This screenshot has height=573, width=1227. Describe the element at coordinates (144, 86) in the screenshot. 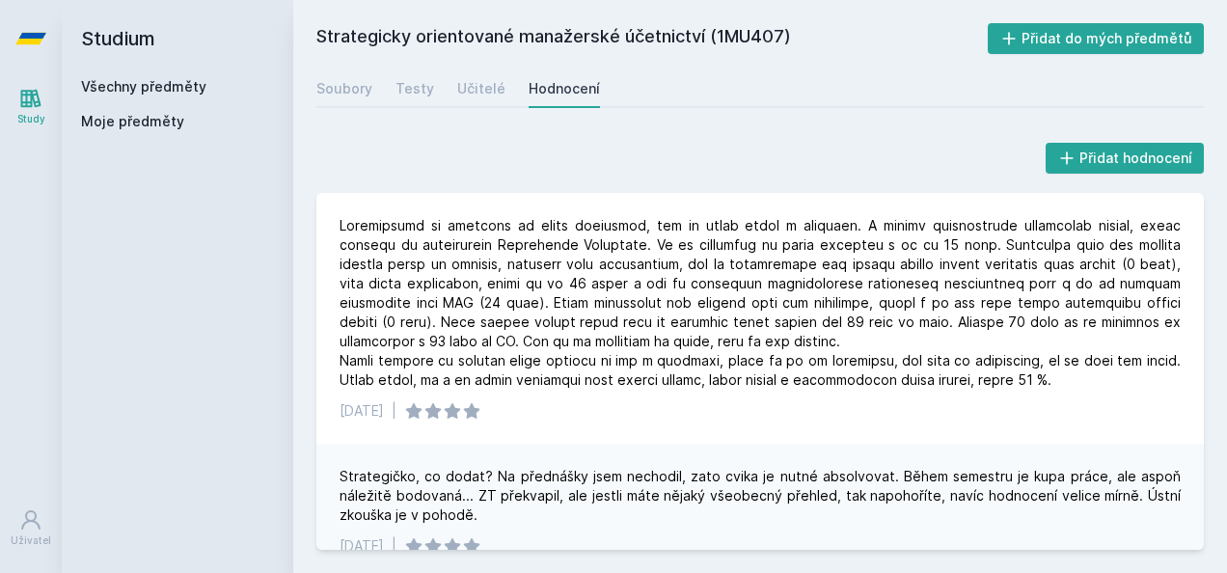

I see `a: Všechny předměty` at that location.